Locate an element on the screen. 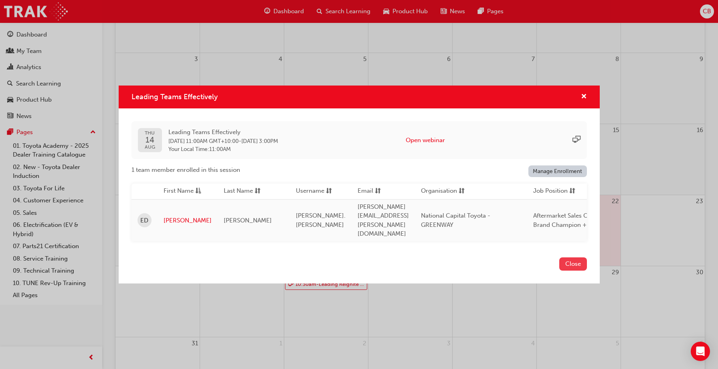 This screenshot has width=718, height=369. span: Job Position is located at coordinates (551, 191).